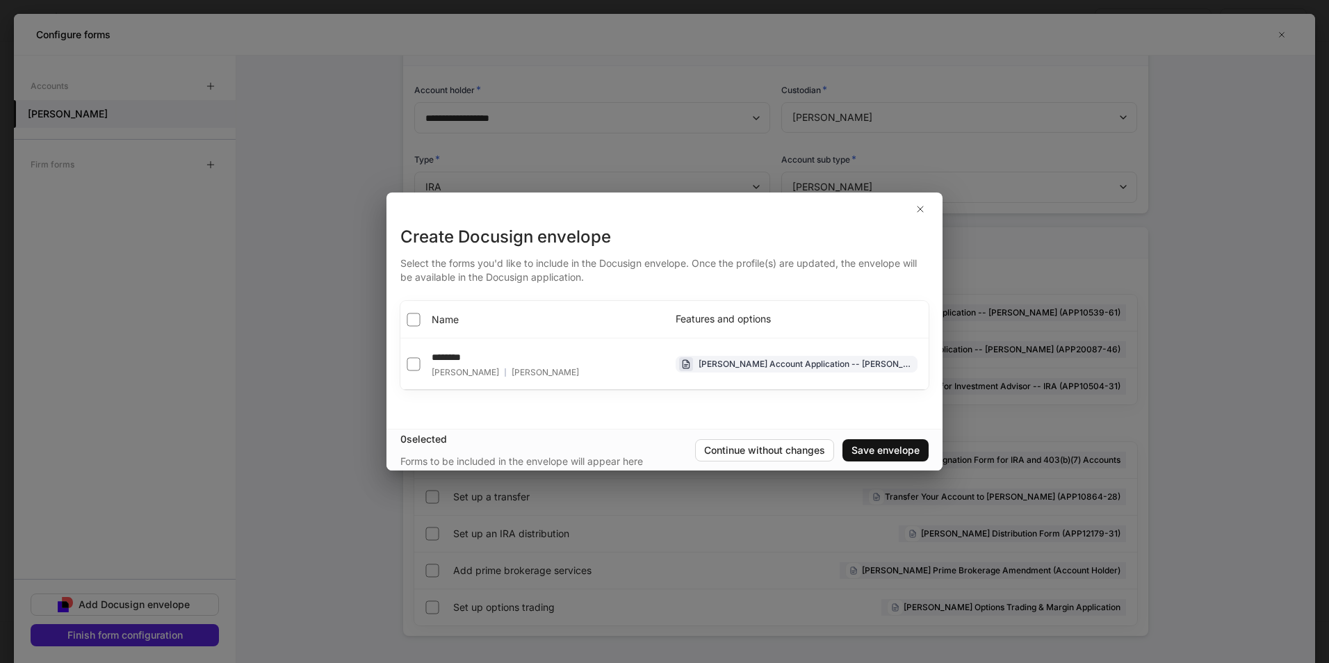 Image resolution: width=1329 pixels, height=663 pixels. Describe the element at coordinates (445, 320) in the screenshot. I see `span: Name` at that location.